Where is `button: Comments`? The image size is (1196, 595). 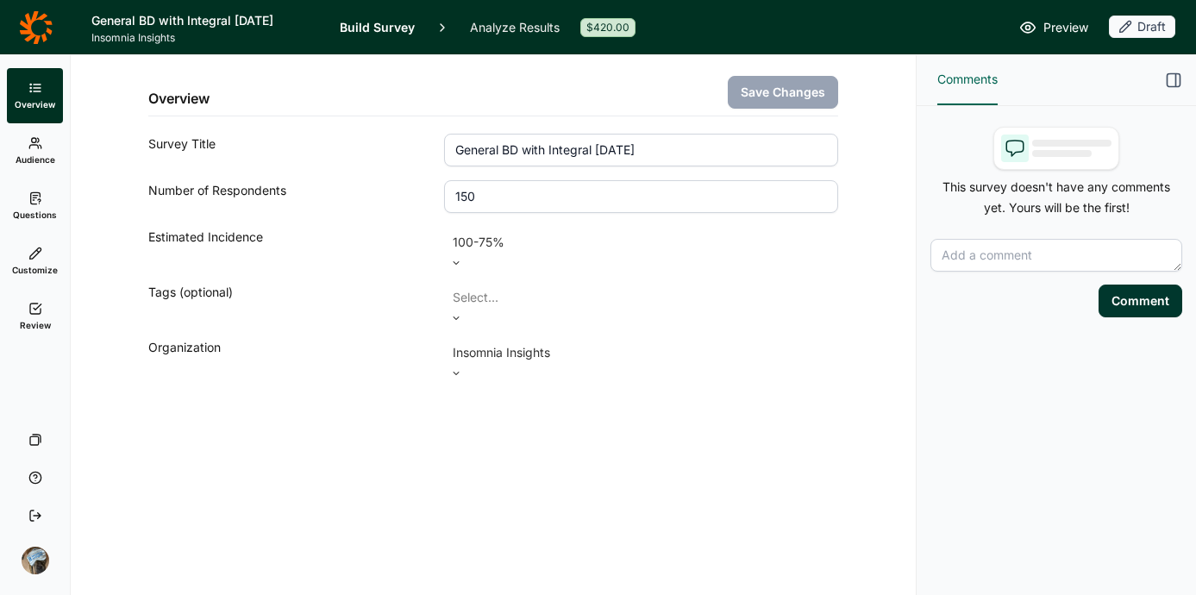
button: Comments is located at coordinates (967, 80).